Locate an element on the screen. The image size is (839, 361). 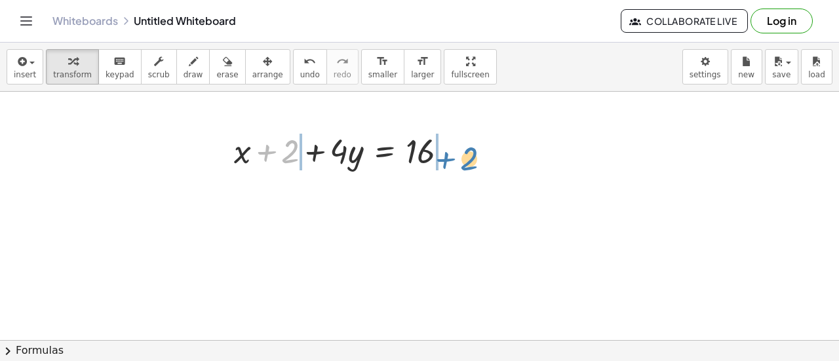
button: fullscreen is located at coordinates (470, 67).